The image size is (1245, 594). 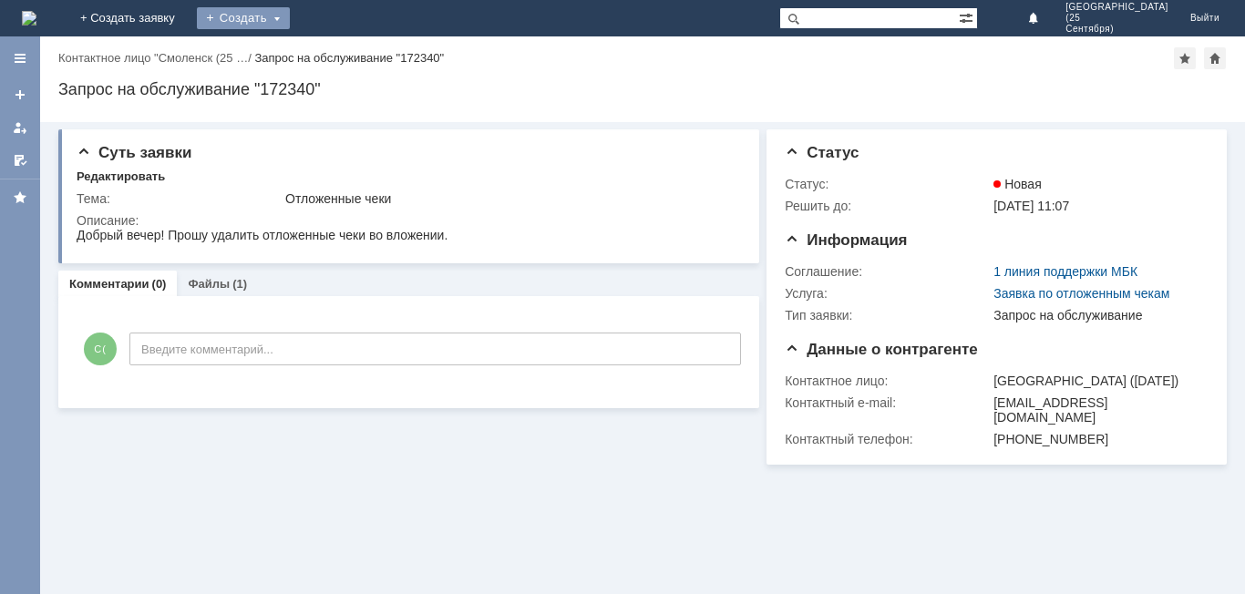 I want to click on div: Создать, so click(x=243, y=18).